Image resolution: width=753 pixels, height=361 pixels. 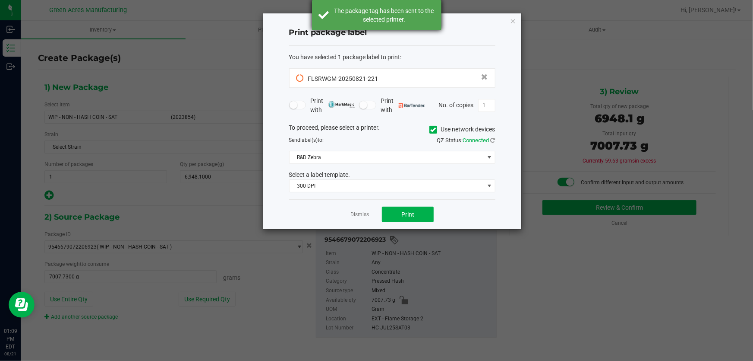 I want to click on span: Print, so click(x=408, y=214).